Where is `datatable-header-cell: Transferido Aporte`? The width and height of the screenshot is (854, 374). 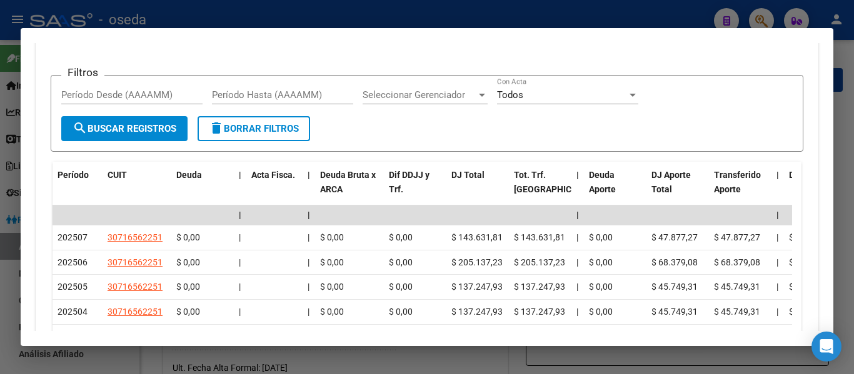
datatable-header-cell: Transferido Aporte is located at coordinates (740, 189).